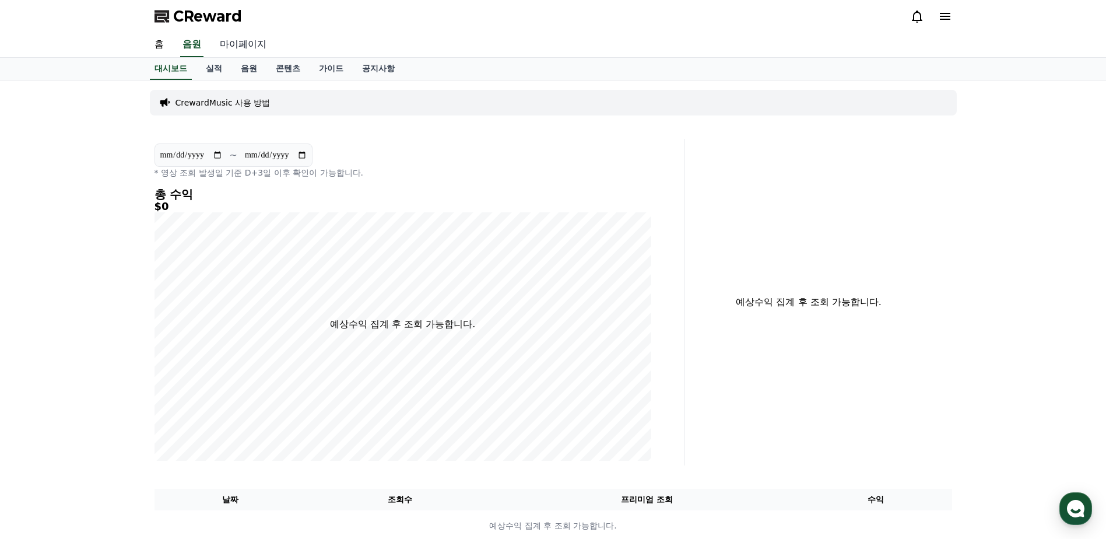 The height and width of the screenshot is (539, 1106). I want to click on h4: 총 수익, so click(403, 194).